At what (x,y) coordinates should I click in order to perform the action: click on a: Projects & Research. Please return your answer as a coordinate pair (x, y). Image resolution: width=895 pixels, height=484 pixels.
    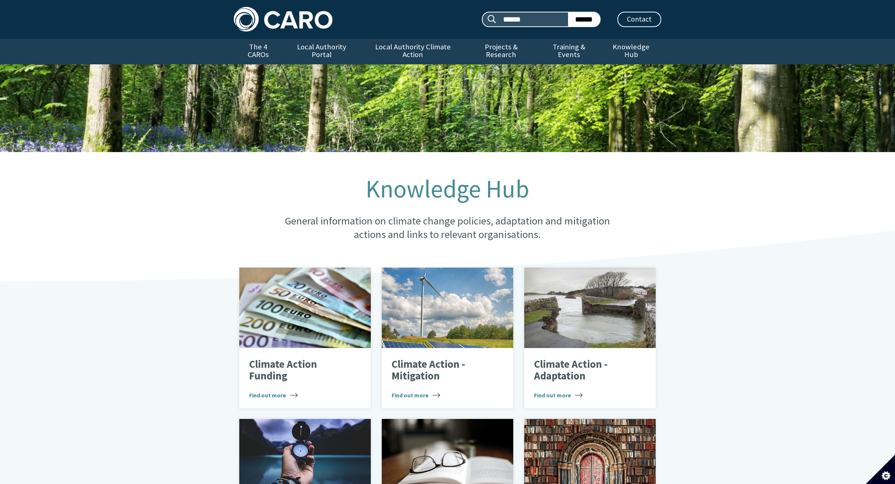
    Looking at the image, I should click on (501, 52).